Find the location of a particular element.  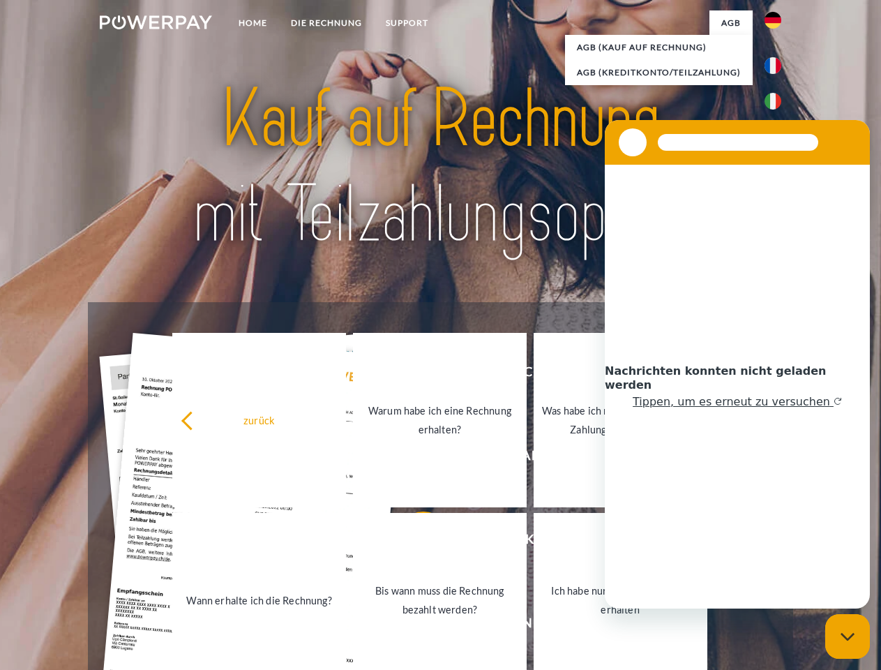

a: Was habe ich noch offen, ist meine Zahlung eingegangen? is located at coordinates (620, 420).